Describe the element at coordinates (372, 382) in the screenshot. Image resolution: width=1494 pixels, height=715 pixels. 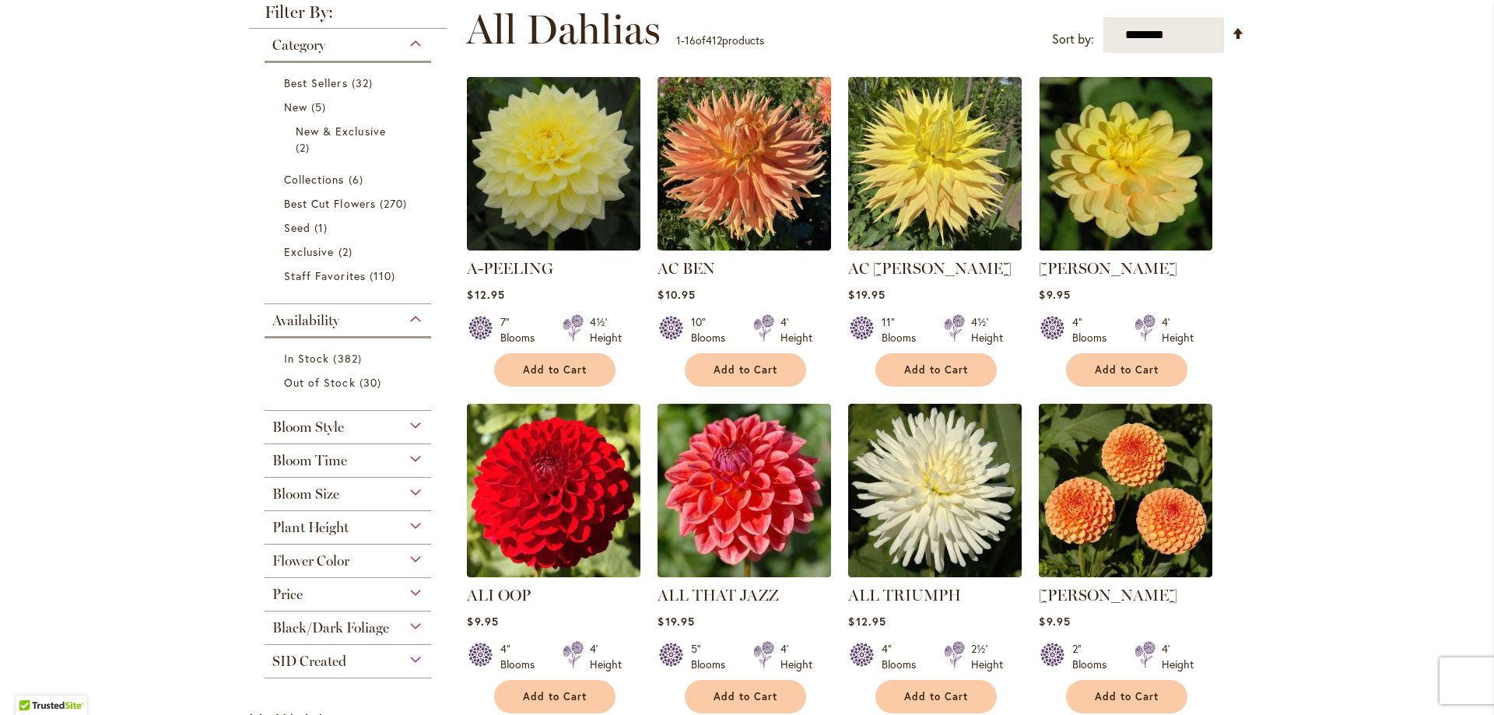
I see `span: 30` at that location.